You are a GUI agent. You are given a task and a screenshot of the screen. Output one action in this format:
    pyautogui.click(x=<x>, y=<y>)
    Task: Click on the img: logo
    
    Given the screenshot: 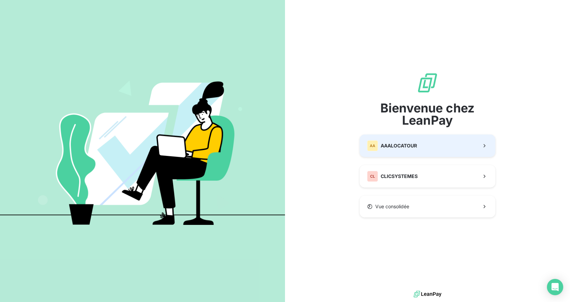 What is the action you would take?
    pyautogui.click(x=427, y=294)
    